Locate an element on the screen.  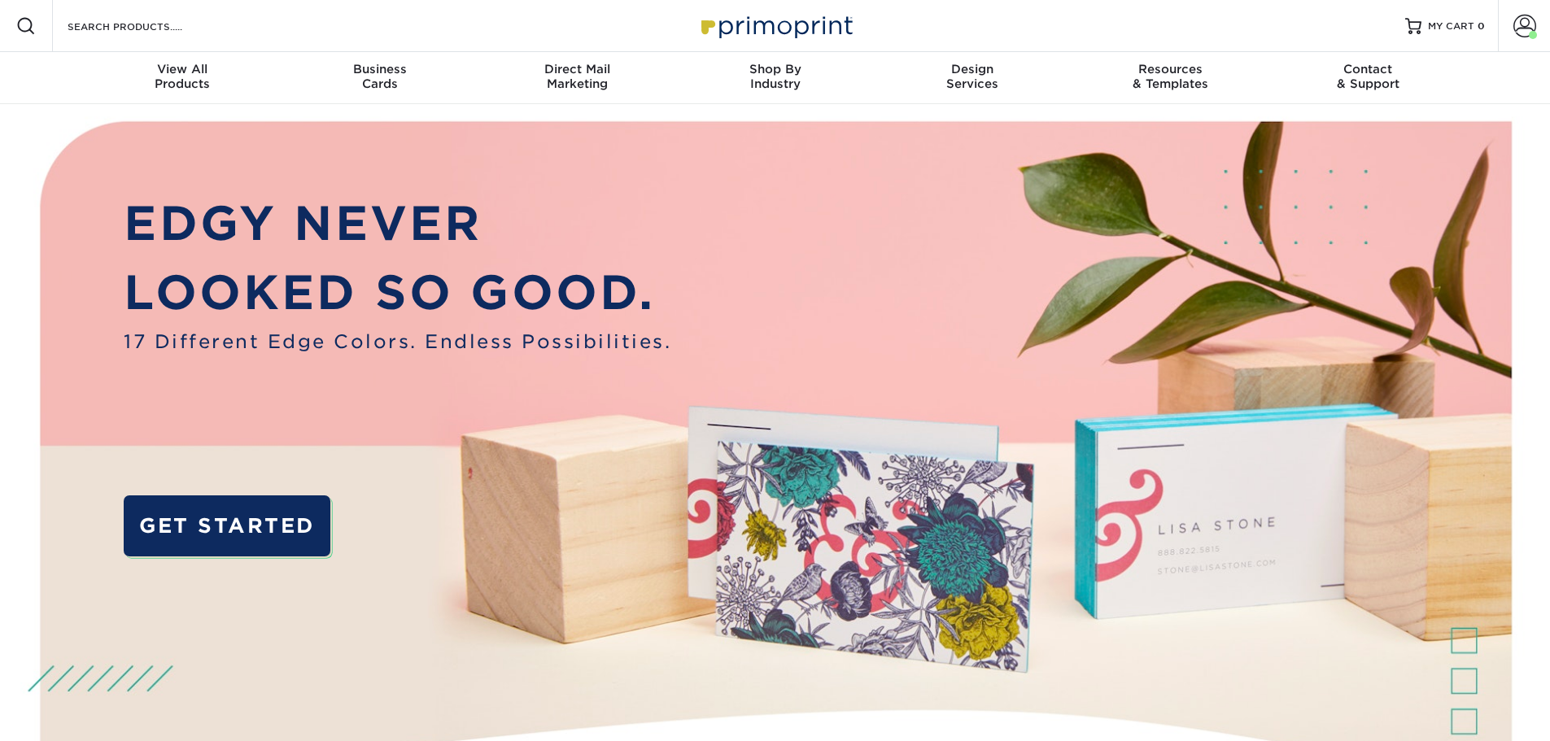
a: Direct MailMarketing is located at coordinates (577, 78).